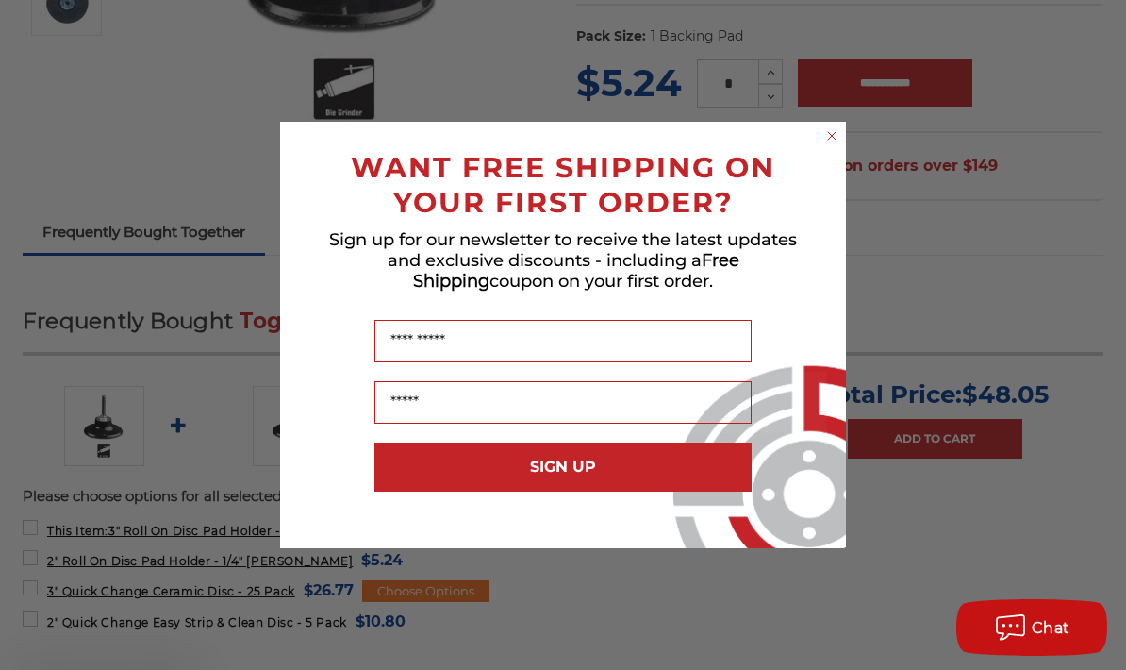 This screenshot has width=1126, height=670. I want to click on button: Close dialog, so click(832, 136).